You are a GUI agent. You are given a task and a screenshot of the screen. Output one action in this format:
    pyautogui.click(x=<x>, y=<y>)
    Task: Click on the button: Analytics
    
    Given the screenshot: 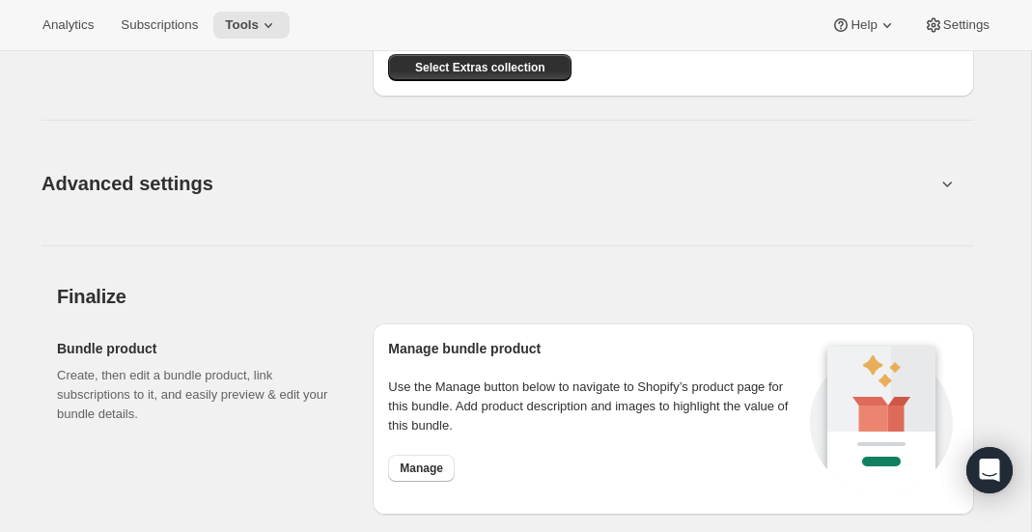 What is the action you would take?
    pyautogui.click(x=68, y=25)
    